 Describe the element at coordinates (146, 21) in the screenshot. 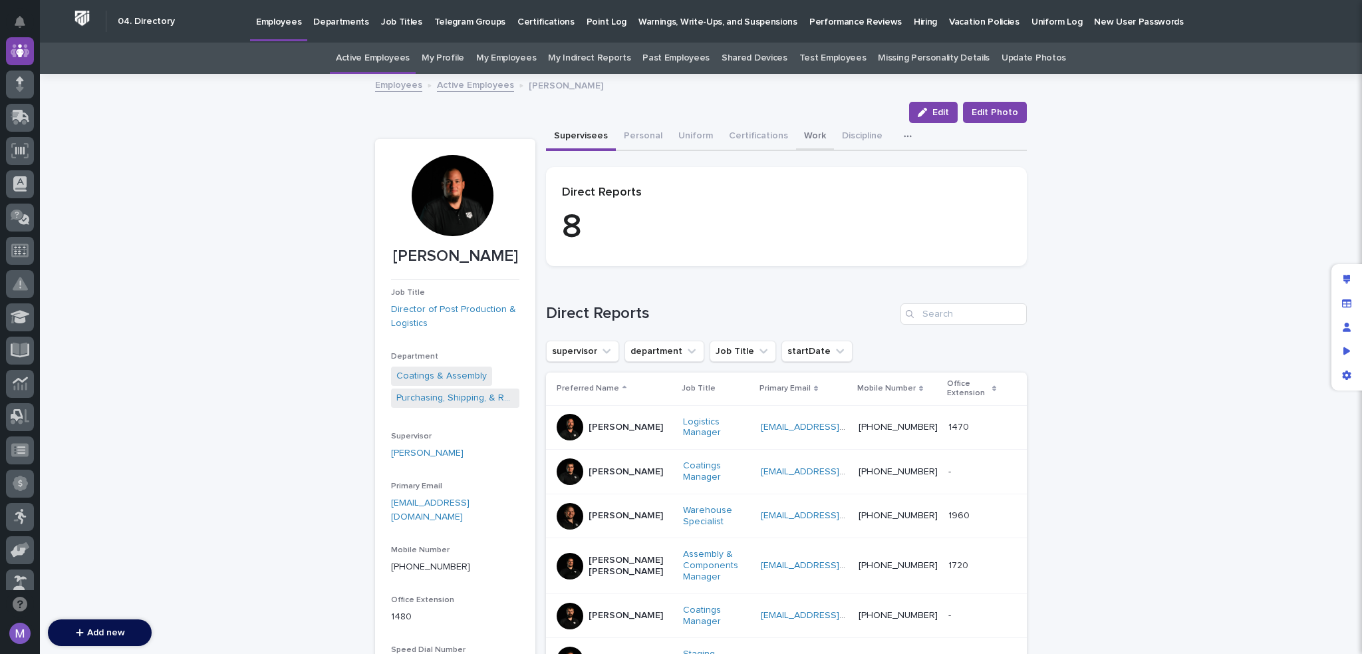

I see `h2: 04. Directory` at that location.